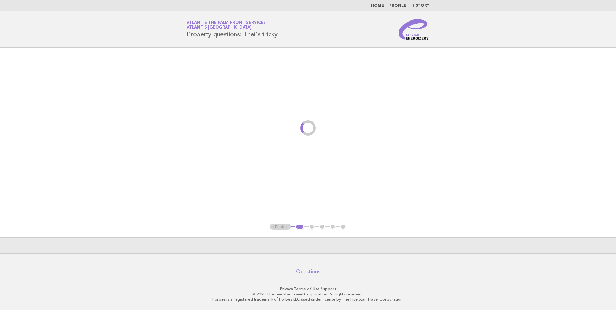 Image resolution: width=616 pixels, height=310 pixels. What do you see at coordinates (232, 29) in the screenshot?
I see `h1: Property questions: That's tricky` at bounding box center [232, 29].